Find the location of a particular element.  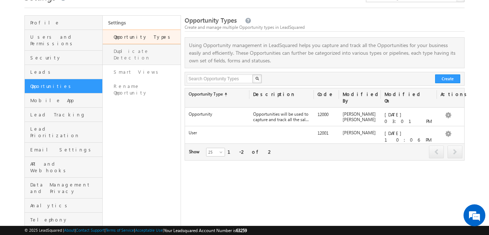

a: API and Webhooks is located at coordinates (63, 167).